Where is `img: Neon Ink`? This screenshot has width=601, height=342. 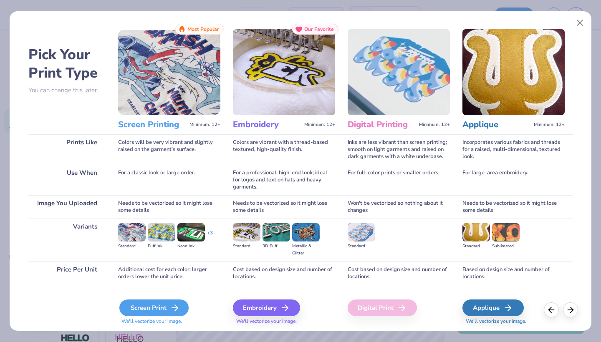 img: Neon Ink is located at coordinates (191, 232).